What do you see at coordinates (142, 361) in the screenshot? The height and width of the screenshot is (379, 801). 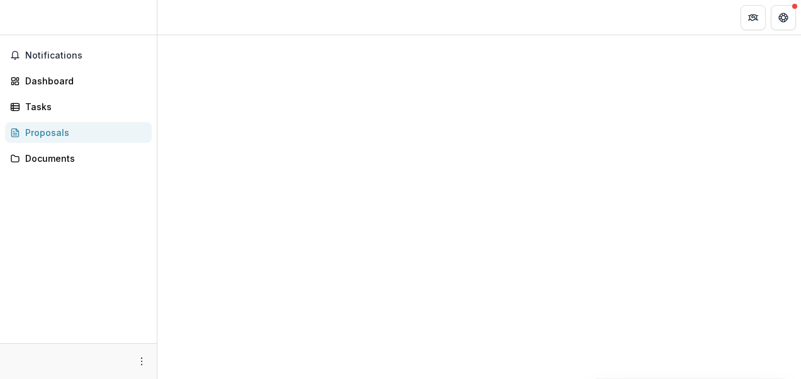 I see `button: More` at bounding box center [142, 361].